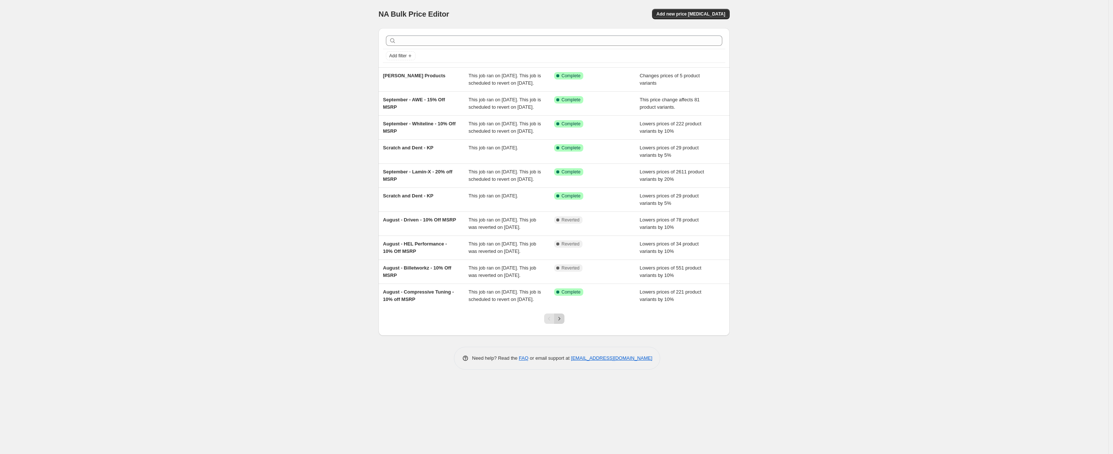 This screenshot has width=1113, height=454. What do you see at coordinates (672, 175) in the screenshot?
I see `span: Lowers prices of 2611 product variants by 20%` at bounding box center [672, 175].